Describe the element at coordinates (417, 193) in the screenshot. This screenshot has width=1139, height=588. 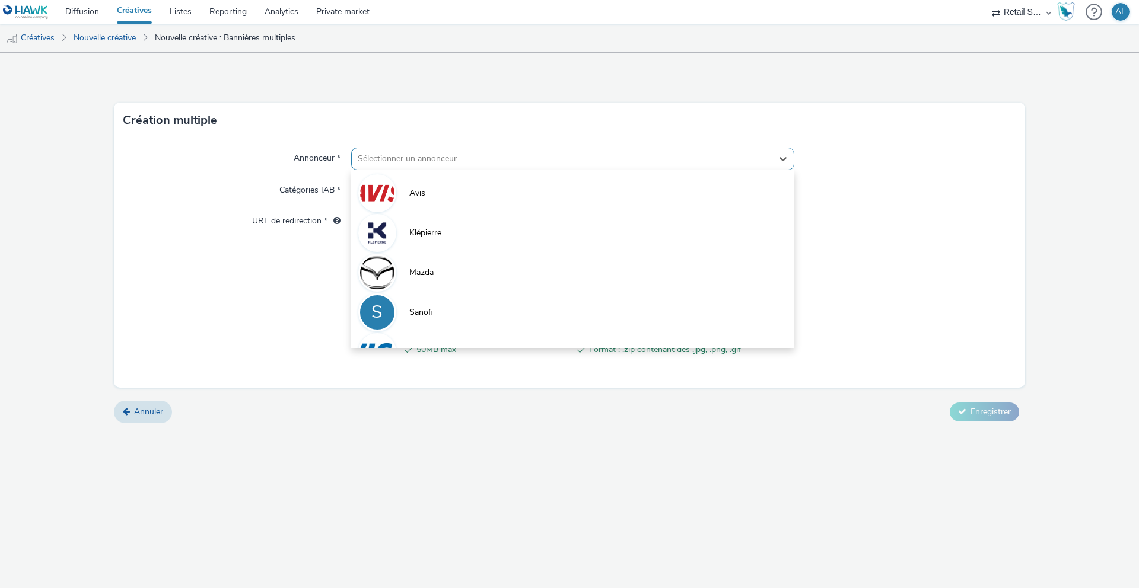
I see `span: Avis` at that location.